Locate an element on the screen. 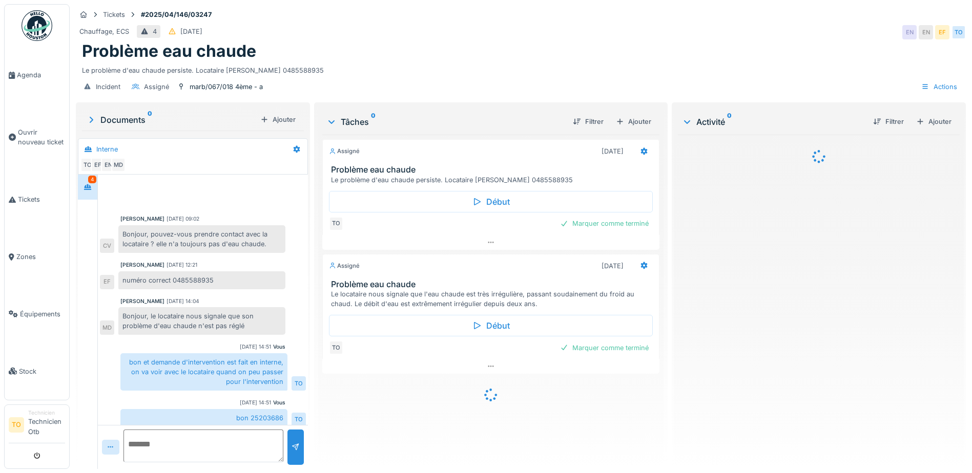 The image size is (972, 473). a: TO TechnicienTechnicien Otb is located at coordinates (37, 426).